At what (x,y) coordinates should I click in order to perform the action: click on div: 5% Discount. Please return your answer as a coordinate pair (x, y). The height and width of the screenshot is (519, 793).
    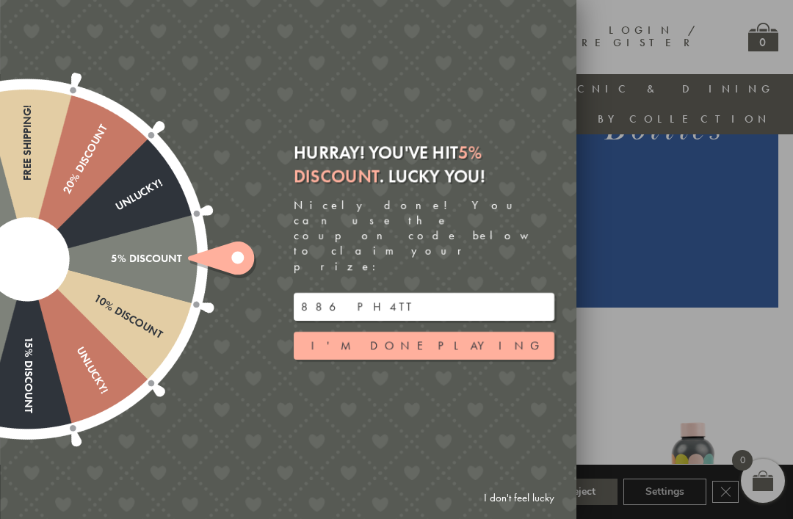
    Looking at the image, I should click on (105, 259).